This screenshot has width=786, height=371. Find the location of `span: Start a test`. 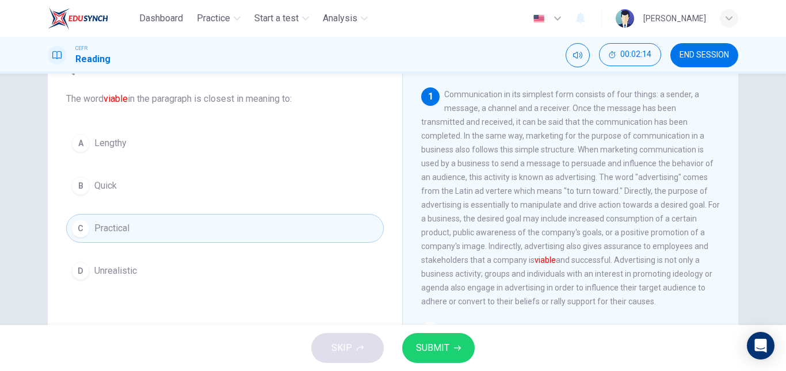

span: Start a test is located at coordinates (276, 18).